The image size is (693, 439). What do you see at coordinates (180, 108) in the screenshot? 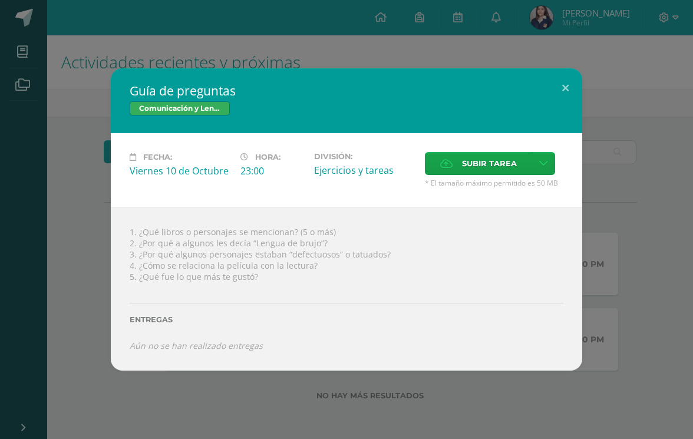
I see `span: Comunicación y Lenguaje, Idioma Español` at bounding box center [180, 108].